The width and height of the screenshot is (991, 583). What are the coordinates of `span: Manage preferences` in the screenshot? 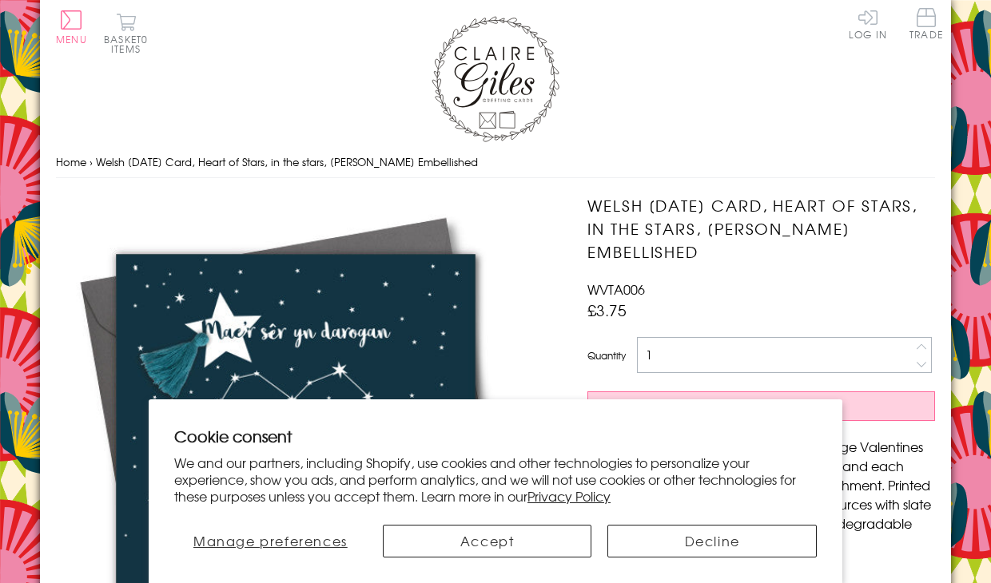 It's located at (270, 541).